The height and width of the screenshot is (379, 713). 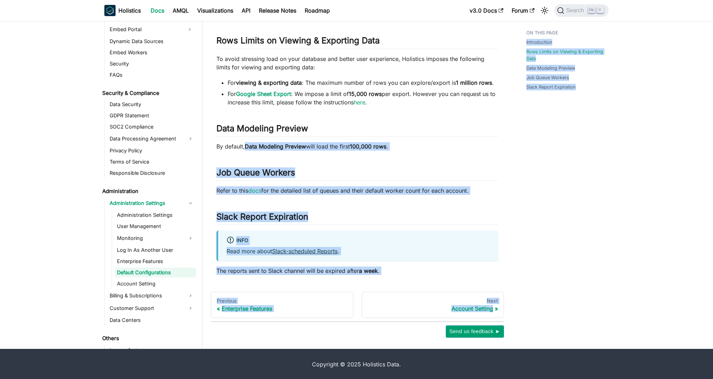 I want to click on a: Billing & Subscriptions, so click(x=152, y=295).